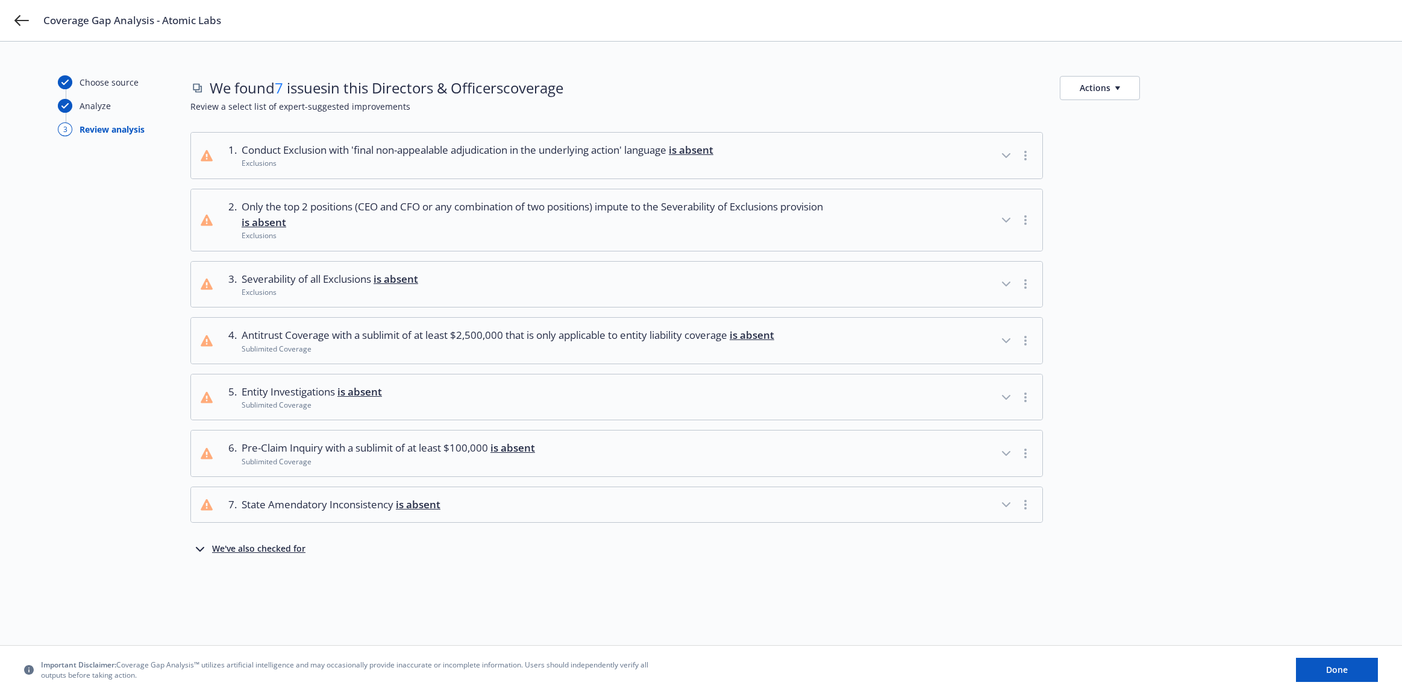  I want to click on span: State Amendatory Inconsistency, so click(341, 504).